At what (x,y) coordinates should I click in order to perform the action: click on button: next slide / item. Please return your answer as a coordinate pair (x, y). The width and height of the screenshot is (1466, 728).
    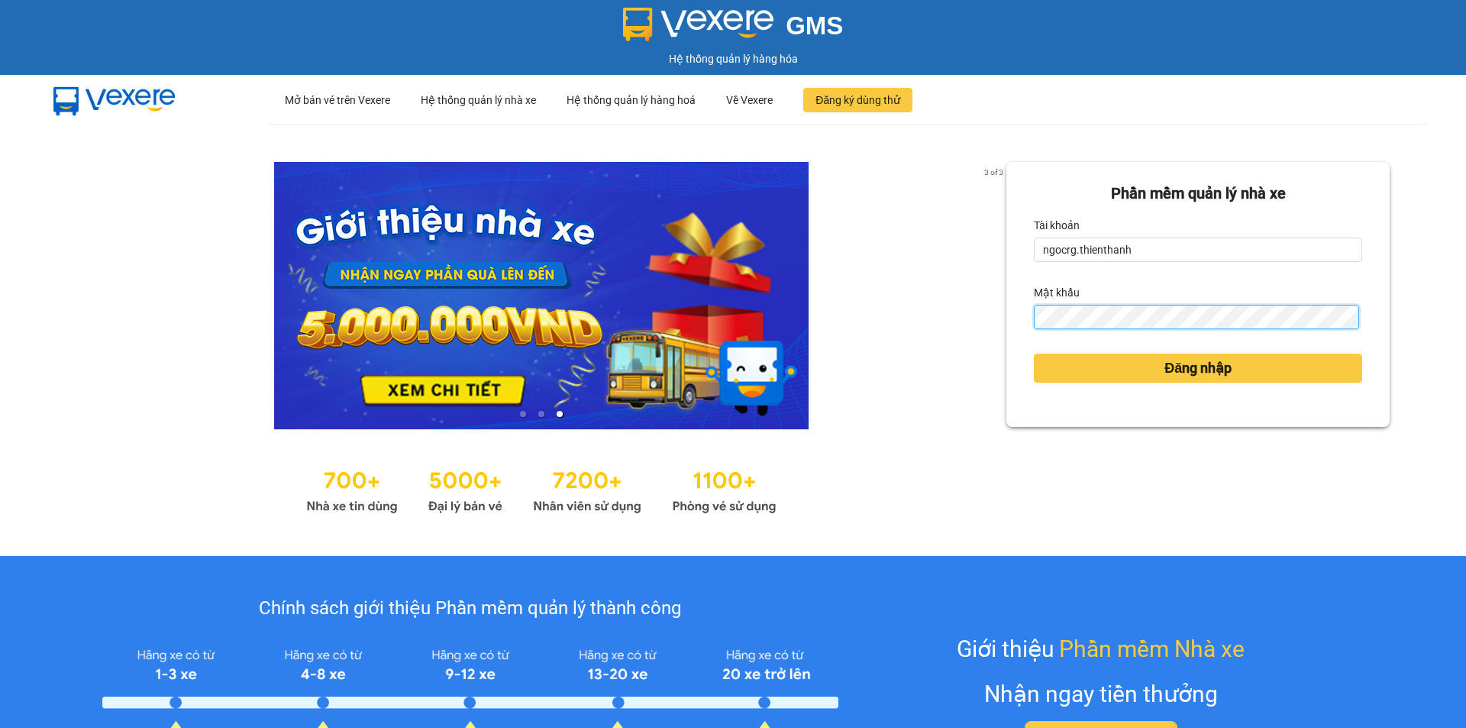
    Looking at the image, I should click on (996, 295).